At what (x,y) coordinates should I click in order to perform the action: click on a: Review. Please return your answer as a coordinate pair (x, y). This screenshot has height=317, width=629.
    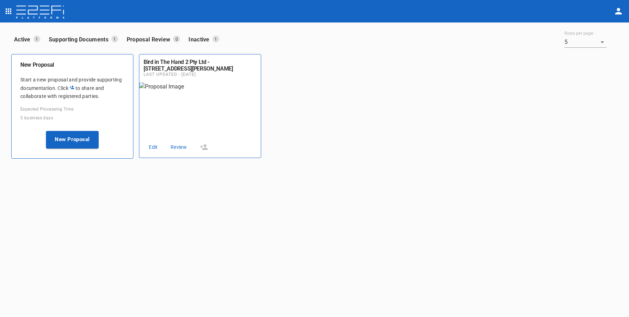
    Looking at the image, I should click on (179, 147).